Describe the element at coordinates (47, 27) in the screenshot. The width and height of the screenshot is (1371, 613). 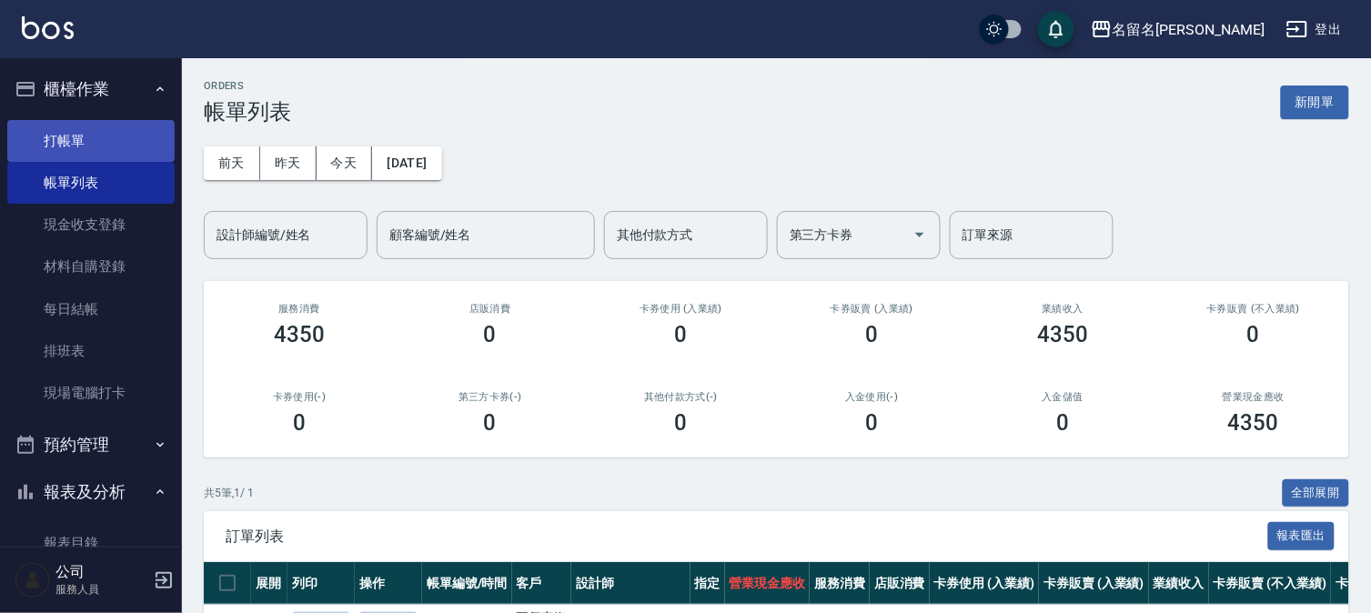
I see `img: Logo` at that location.